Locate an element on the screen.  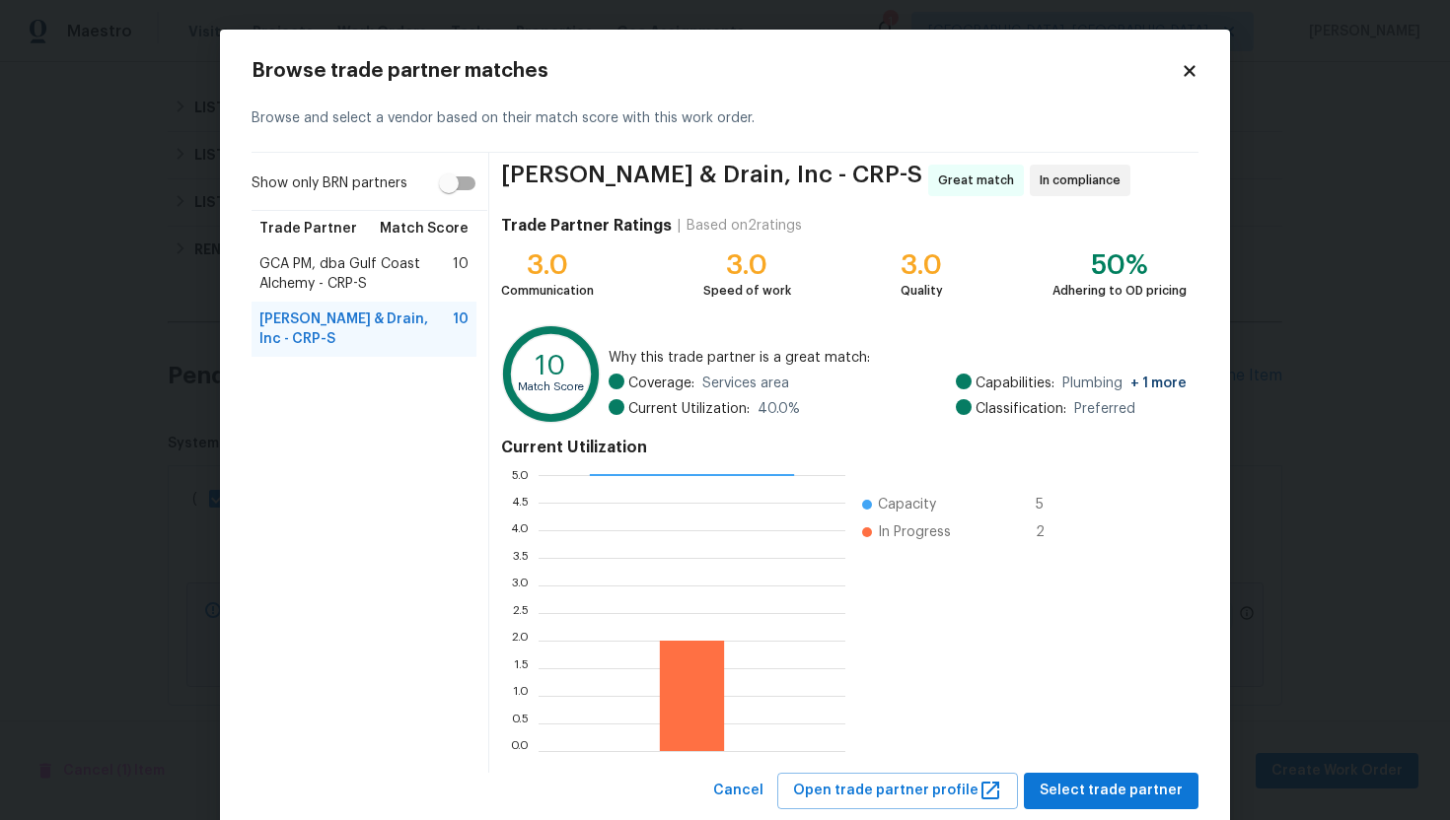
span: 2 is located at coordinates (1051, 532).